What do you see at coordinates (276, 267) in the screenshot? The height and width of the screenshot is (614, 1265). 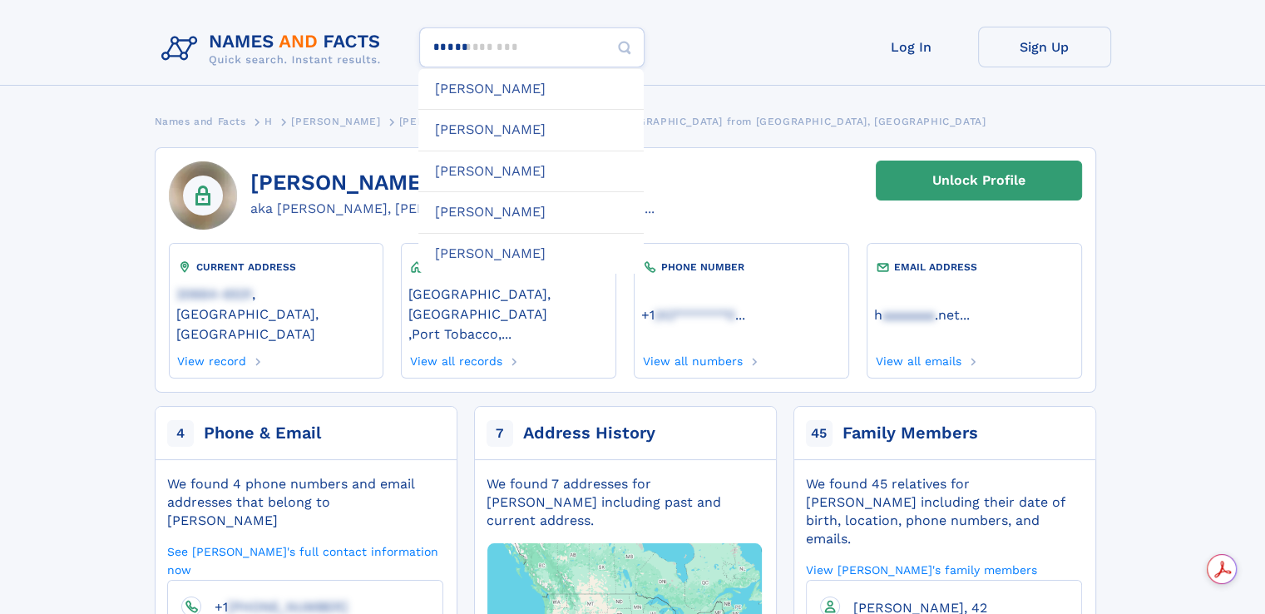 I see `div: CURRENT ADDRESS` at bounding box center [276, 267].